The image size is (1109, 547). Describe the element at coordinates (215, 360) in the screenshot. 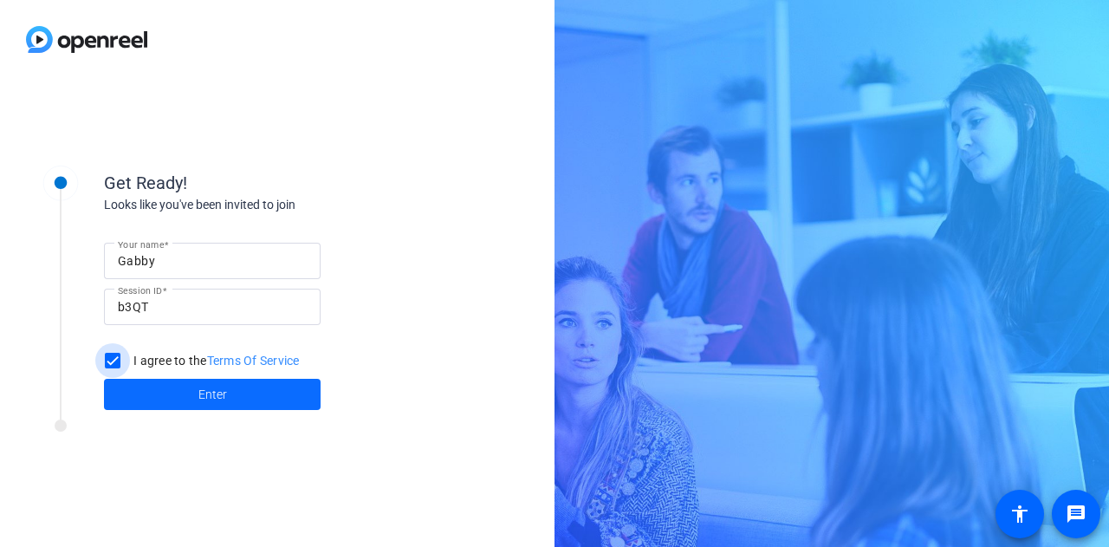

I see `label: I agree to the` at that location.